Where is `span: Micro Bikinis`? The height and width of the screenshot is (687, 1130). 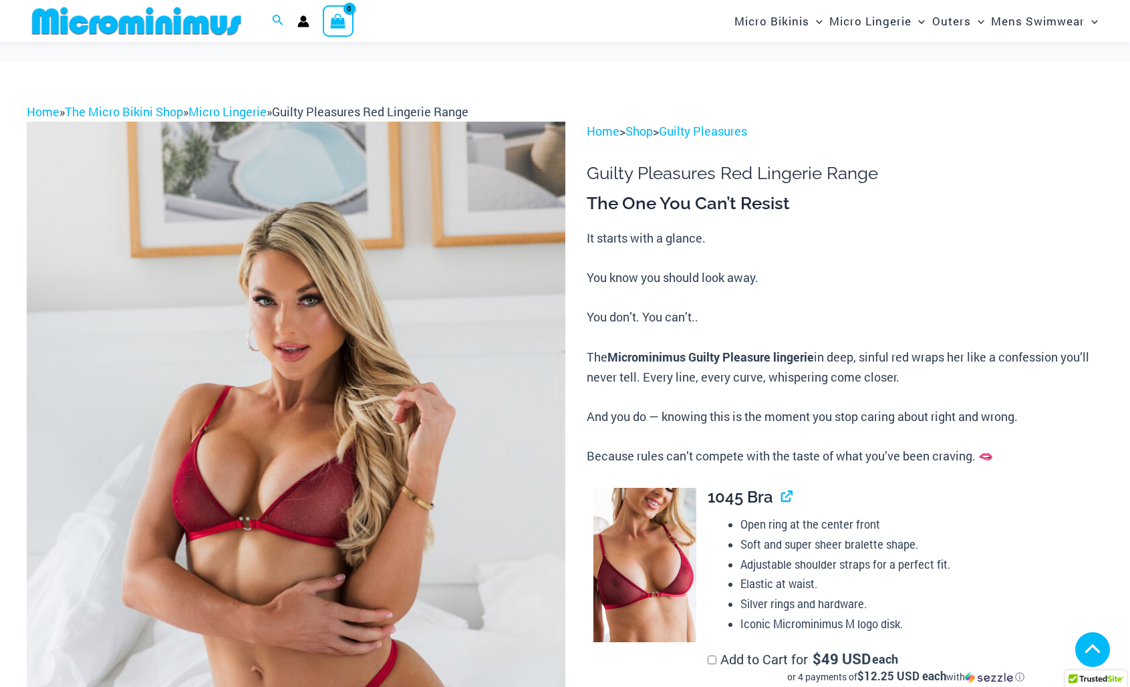
span: Micro Bikinis is located at coordinates (772, 21).